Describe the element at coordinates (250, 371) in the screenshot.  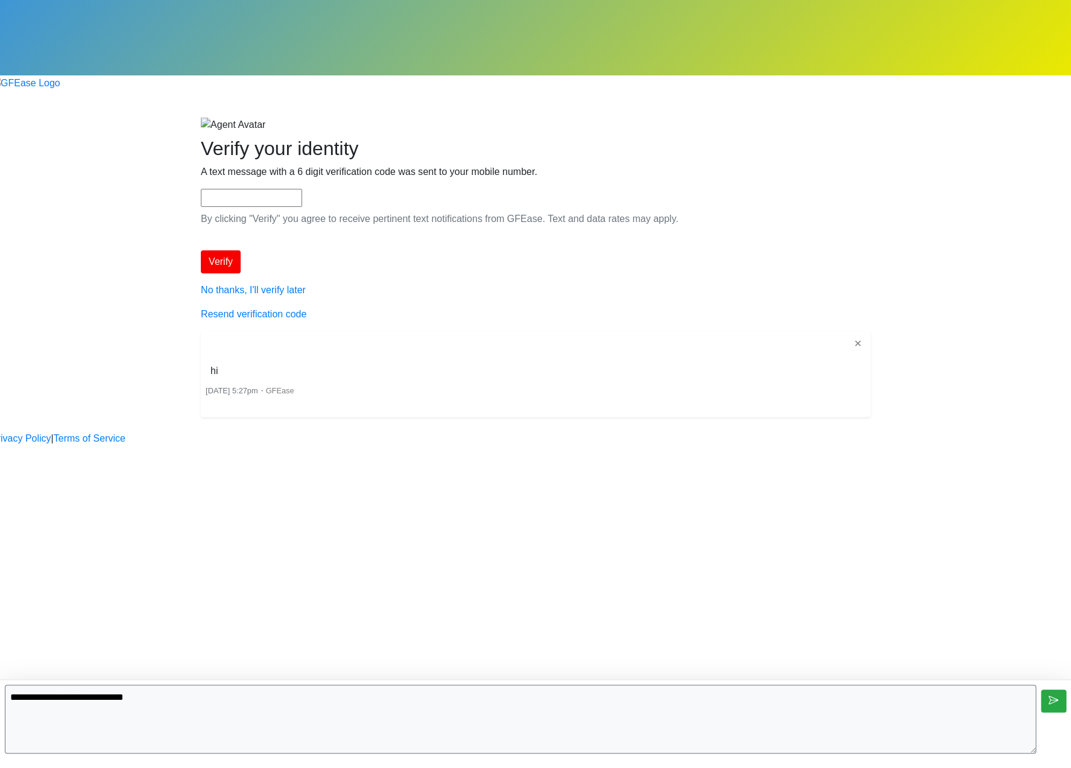
I see `li: hi` at that location.